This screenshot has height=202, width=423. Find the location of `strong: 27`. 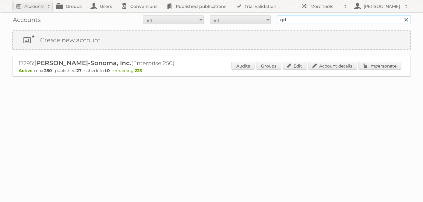

strong: 27 is located at coordinates (79, 71).